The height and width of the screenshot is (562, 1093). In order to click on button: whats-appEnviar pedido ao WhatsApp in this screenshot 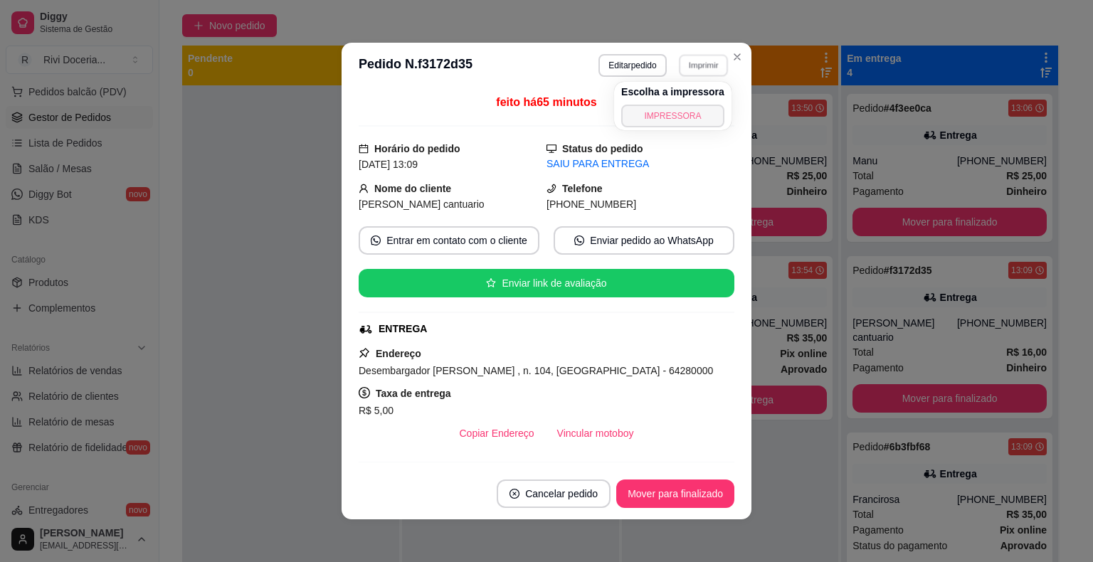, I will do `click(644, 241)`.